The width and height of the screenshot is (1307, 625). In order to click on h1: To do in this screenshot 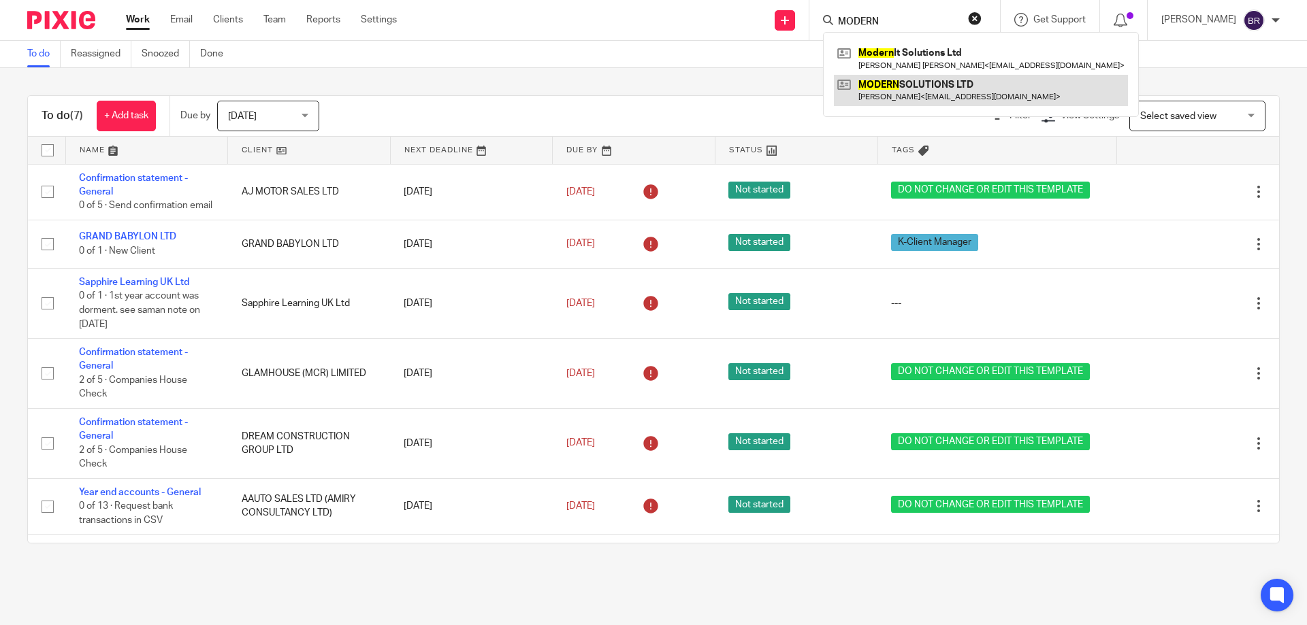, I will do `click(62, 116)`.